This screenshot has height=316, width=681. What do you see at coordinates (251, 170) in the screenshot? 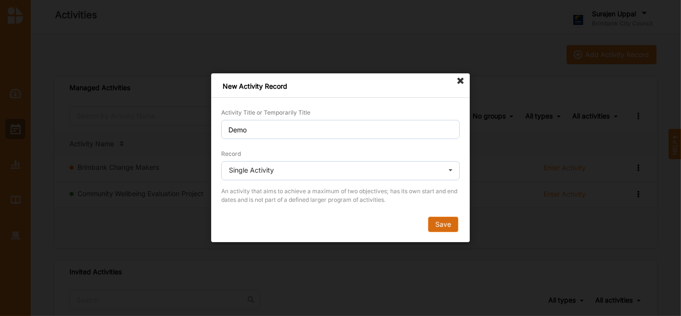
I see `div: Single Activity` at bounding box center [251, 170].